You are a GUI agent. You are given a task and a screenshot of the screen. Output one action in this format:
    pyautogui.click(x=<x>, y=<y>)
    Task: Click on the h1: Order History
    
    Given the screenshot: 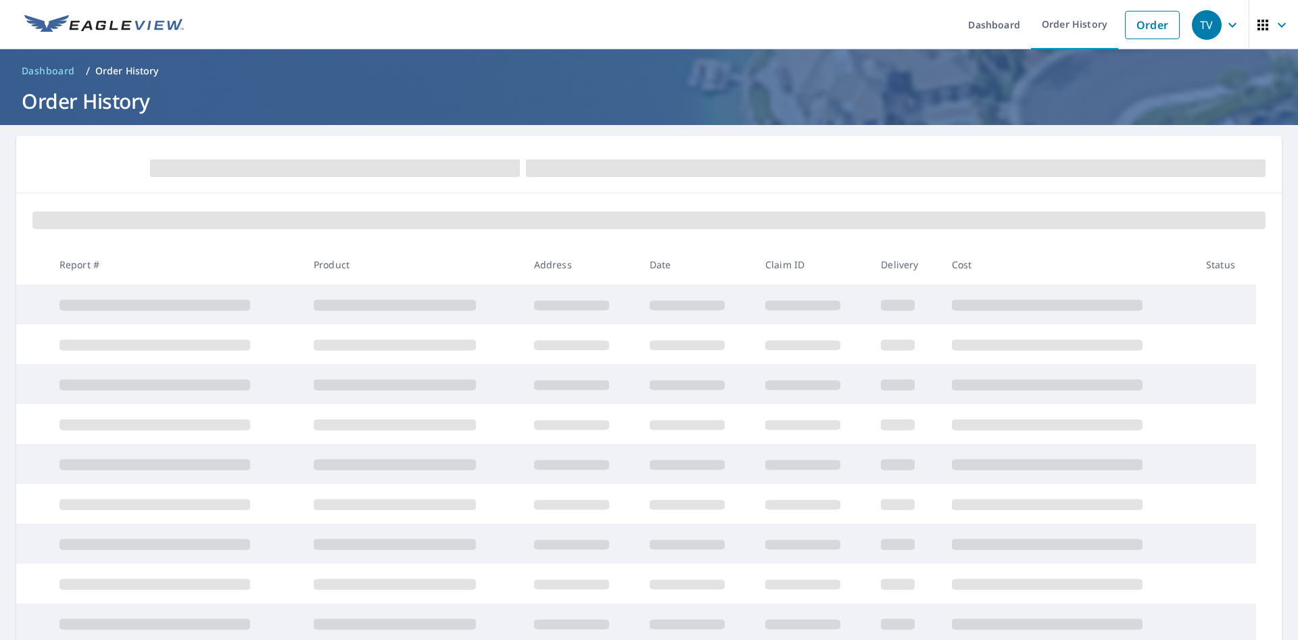 What is the action you would take?
    pyautogui.click(x=649, y=101)
    